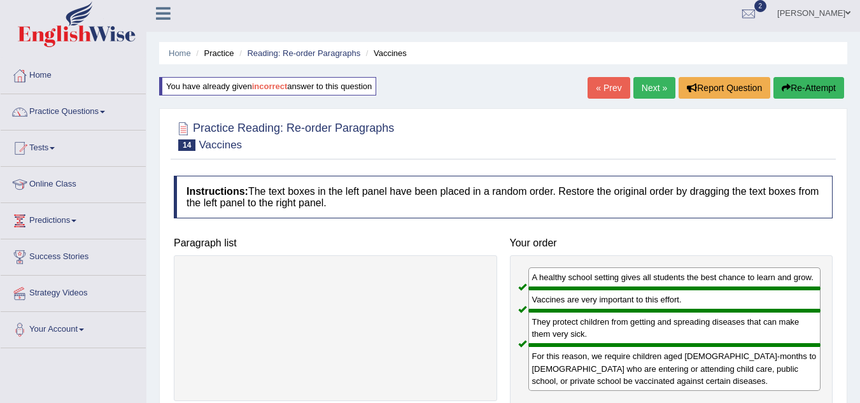  I want to click on h4: Your order, so click(672, 243).